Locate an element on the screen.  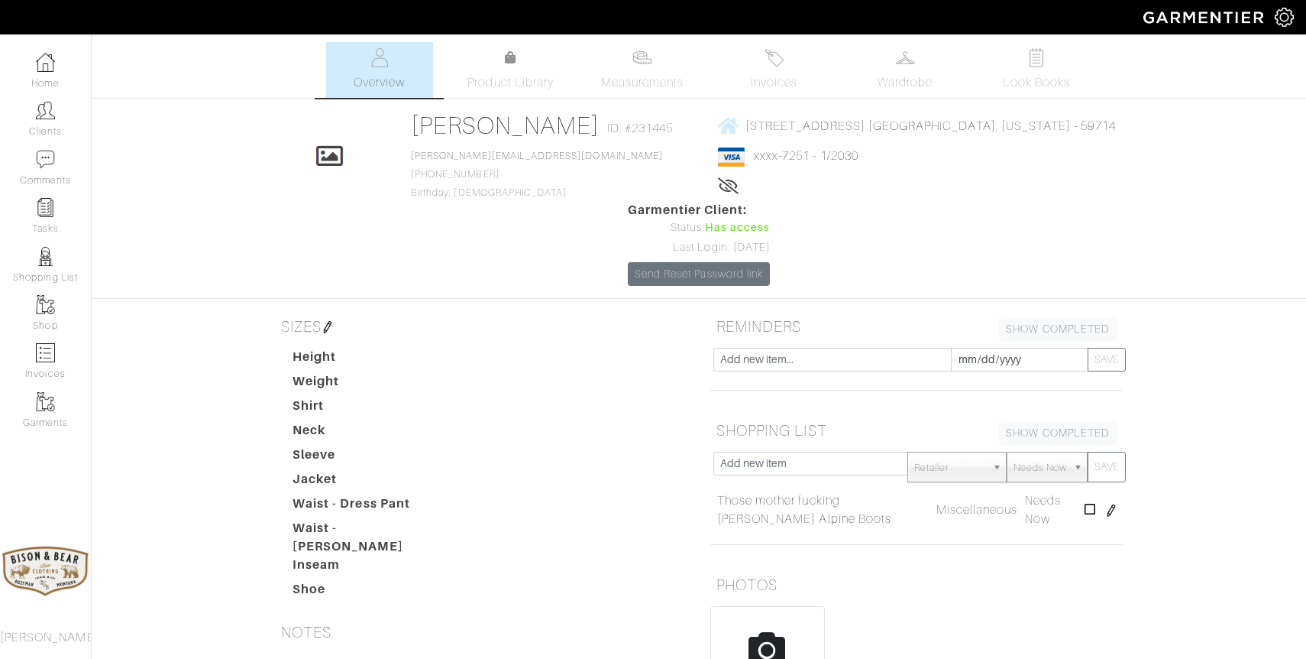
a: Measurements is located at coordinates (643, 70).